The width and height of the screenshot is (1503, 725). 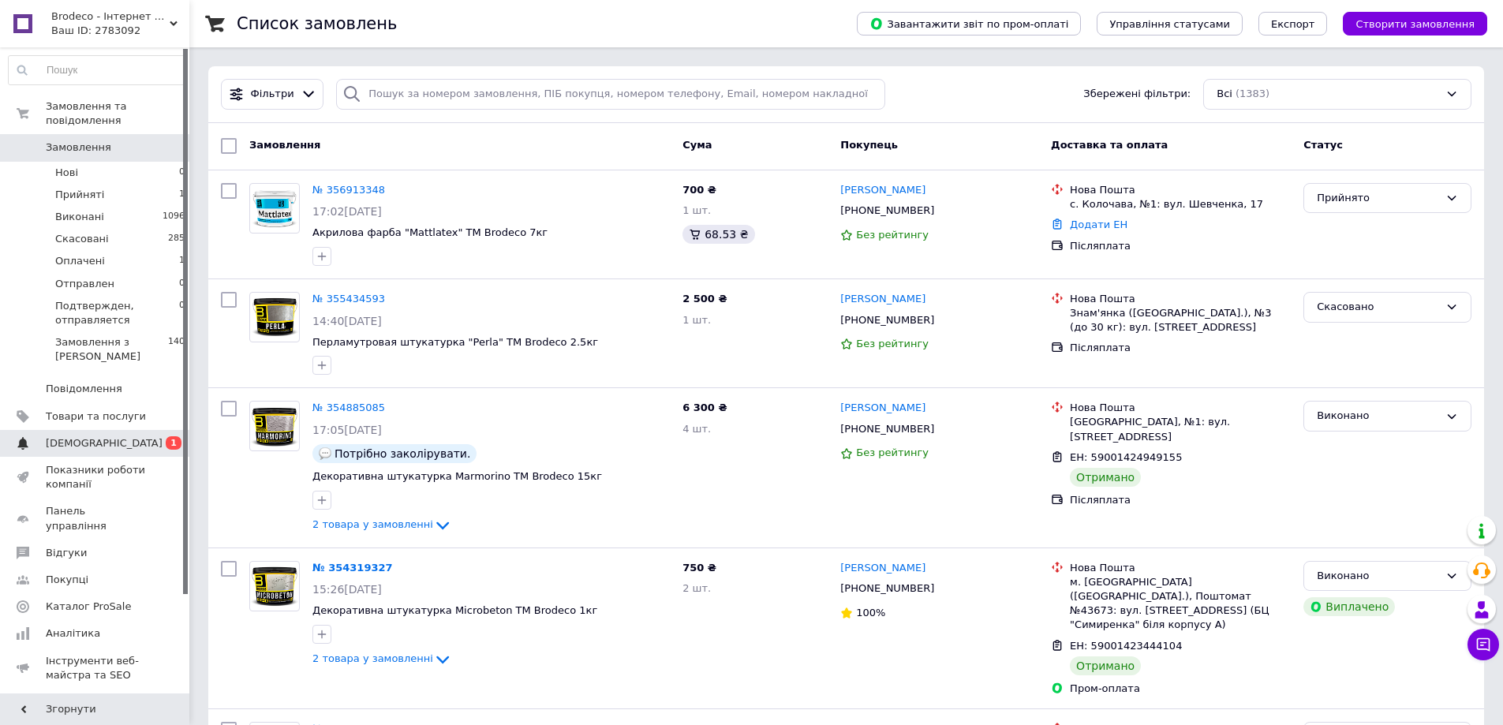 What do you see at coordinates (66, 173) in the screenshot?
I see `span: Нові` at bounding box center [66, 173].